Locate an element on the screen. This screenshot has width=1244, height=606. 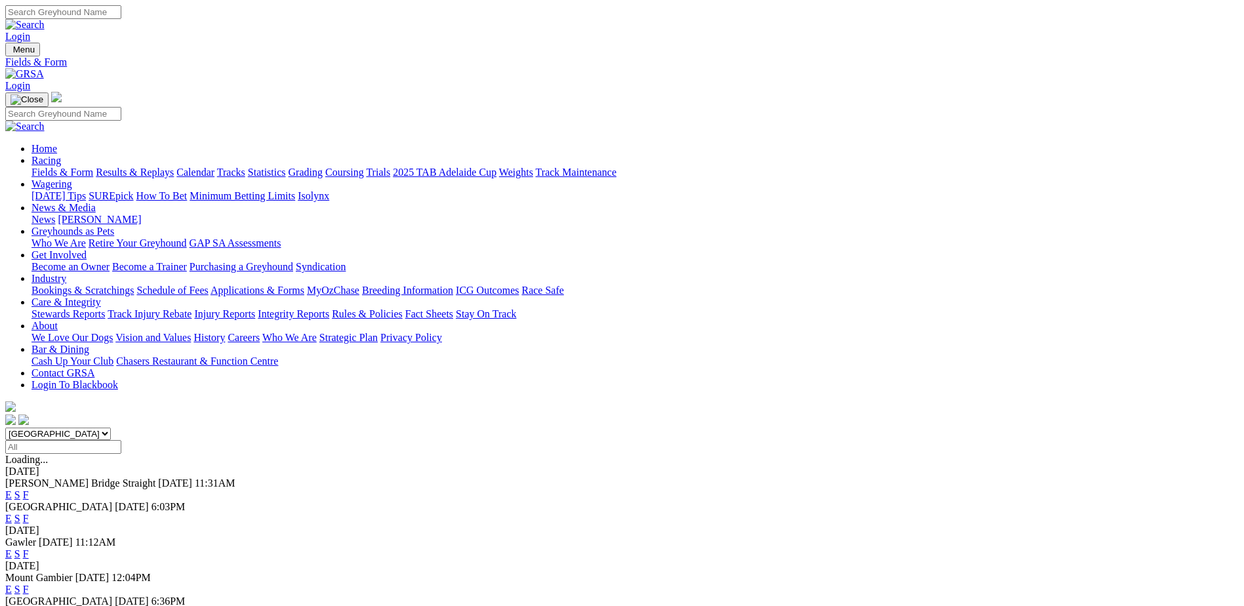
span: Mount Gambier is located at coordinates (39, 577).